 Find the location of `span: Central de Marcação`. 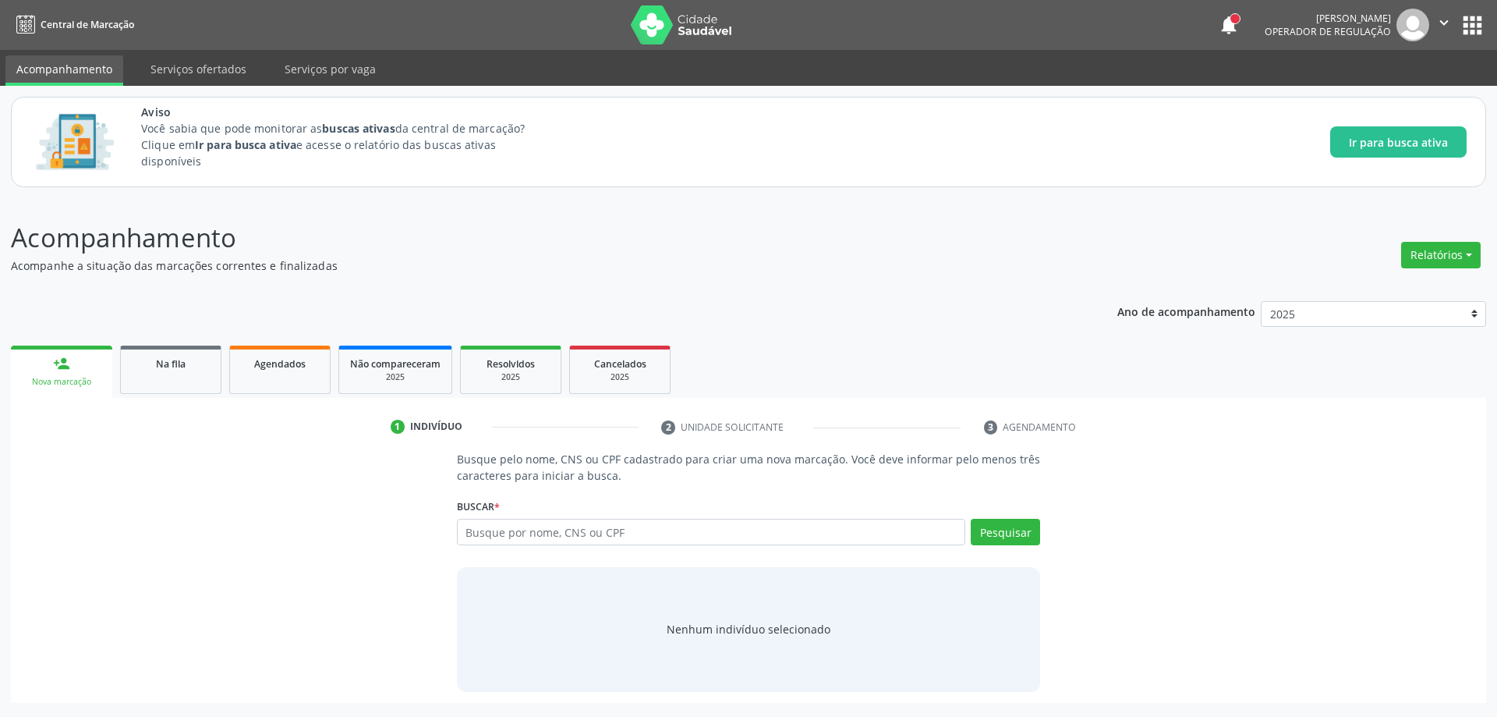

span: Central de Marcação is located at coordinates (87, 24).